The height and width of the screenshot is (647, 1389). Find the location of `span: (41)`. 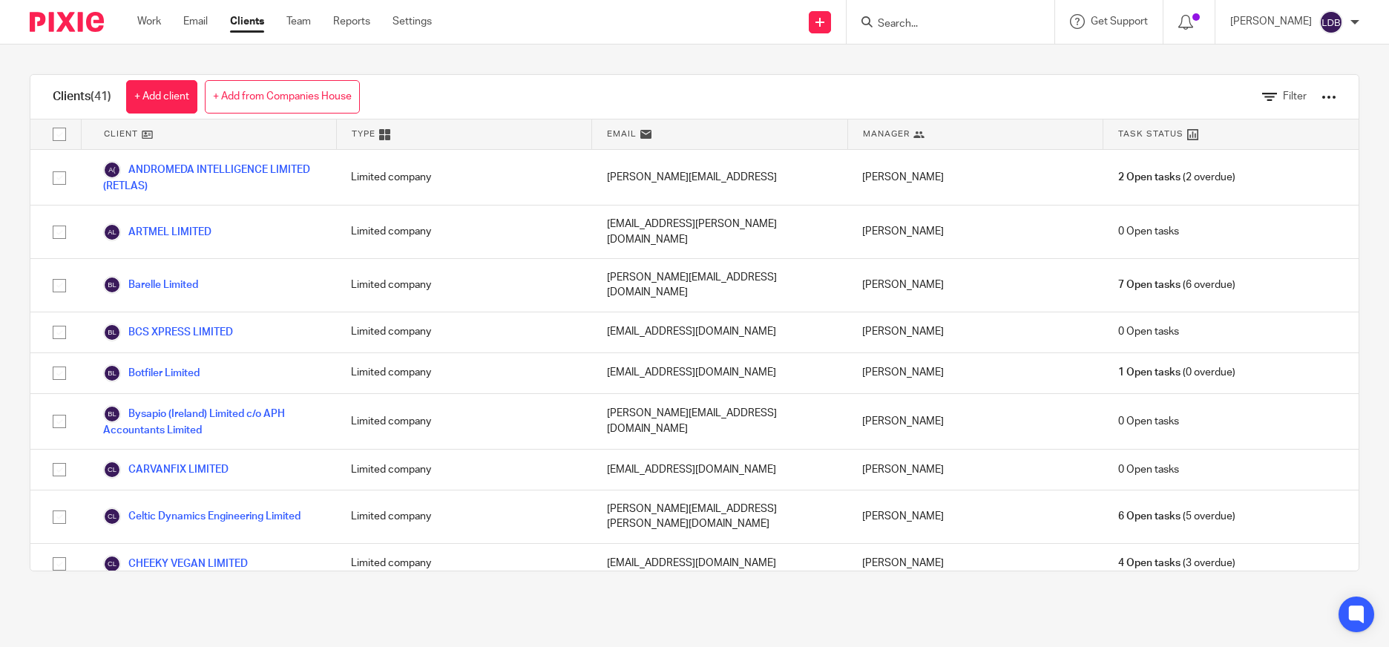

span: (41) is located at coordinates (101, 96).